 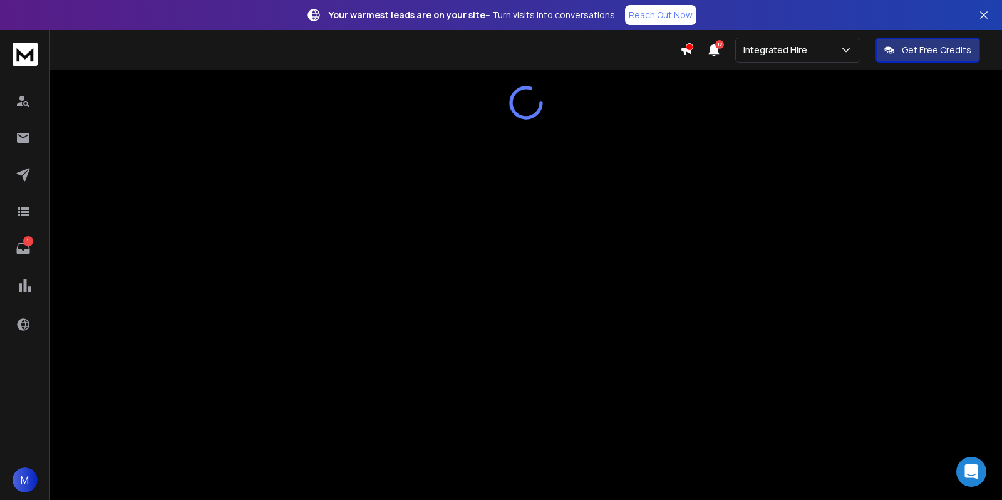 I want to click on p: Reach Out Now, so click(x=661, y=15).